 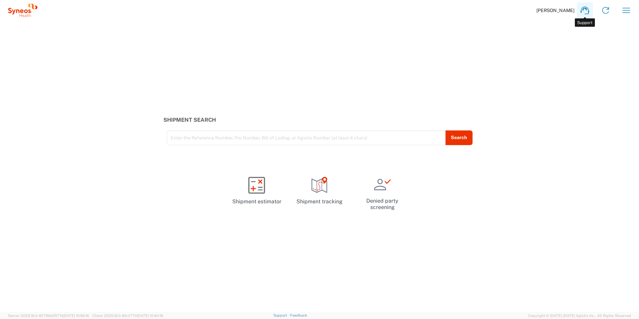 What do you see at coordinates (282, 315) in the screenshot?
I see `a: Support` at bounding box center [282, 315].